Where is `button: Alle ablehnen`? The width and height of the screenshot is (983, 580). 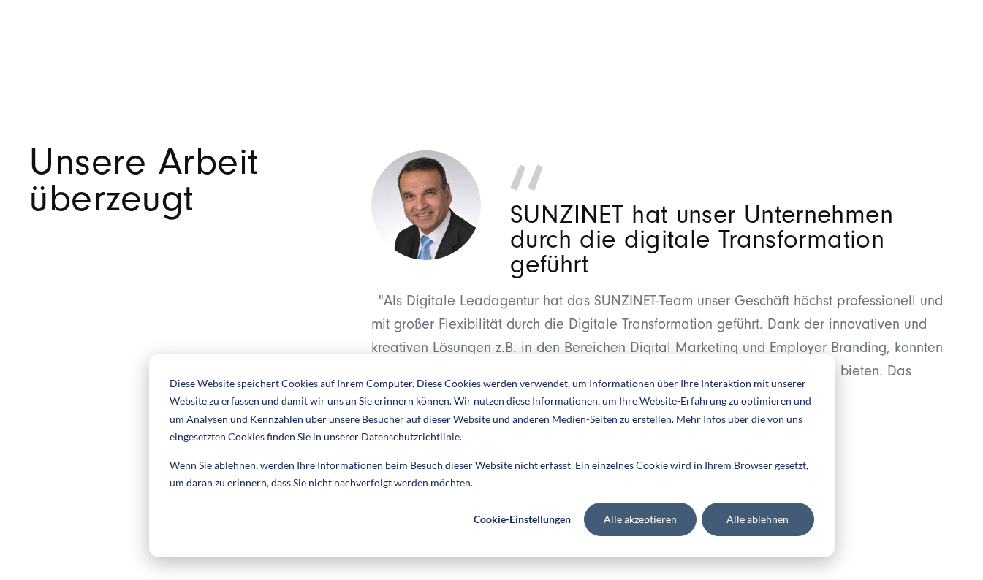
button: Alle ablehnen is located at coordinates (758, 520).